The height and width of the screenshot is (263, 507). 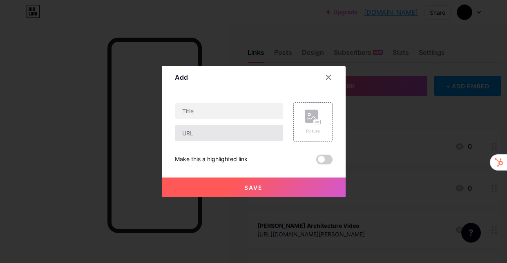 I want to click on input: URL, so click(x=229, y=133).